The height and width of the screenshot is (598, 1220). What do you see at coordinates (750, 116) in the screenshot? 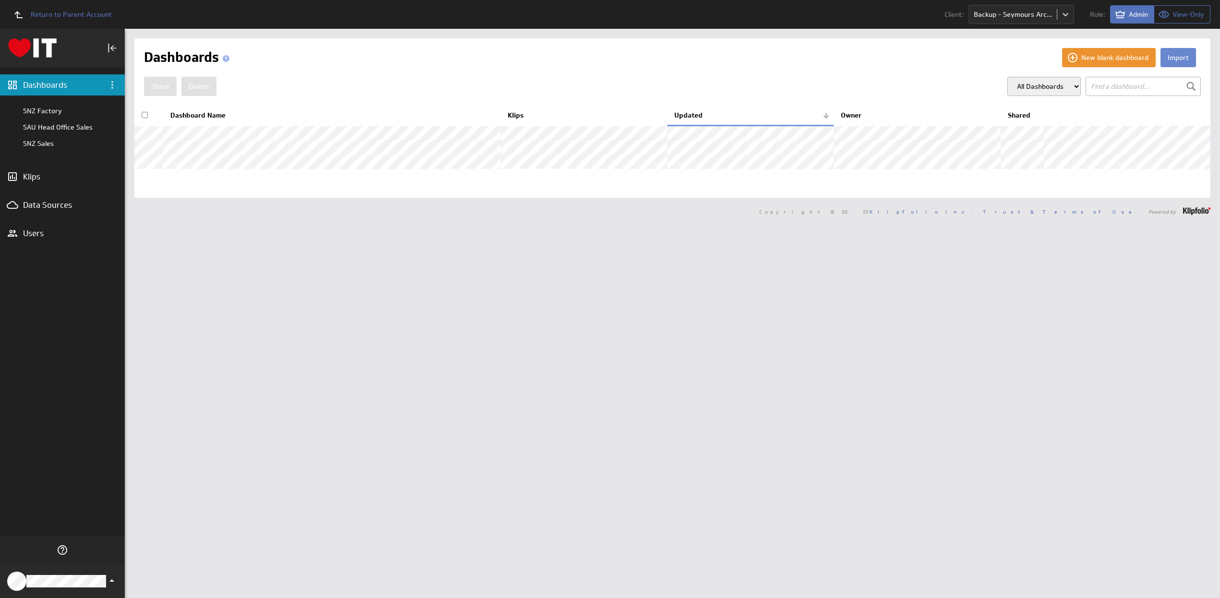
I see `th: Updated` at bounding box center [750, 116].